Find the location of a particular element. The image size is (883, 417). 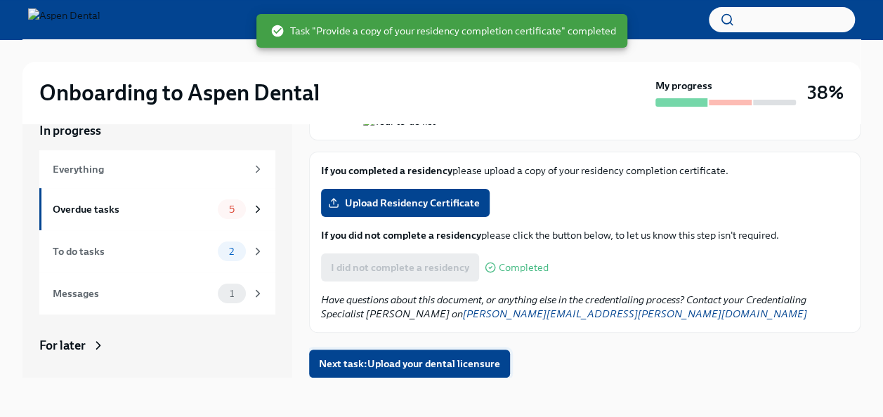

div: Archived is located at coordinates (157, 385).